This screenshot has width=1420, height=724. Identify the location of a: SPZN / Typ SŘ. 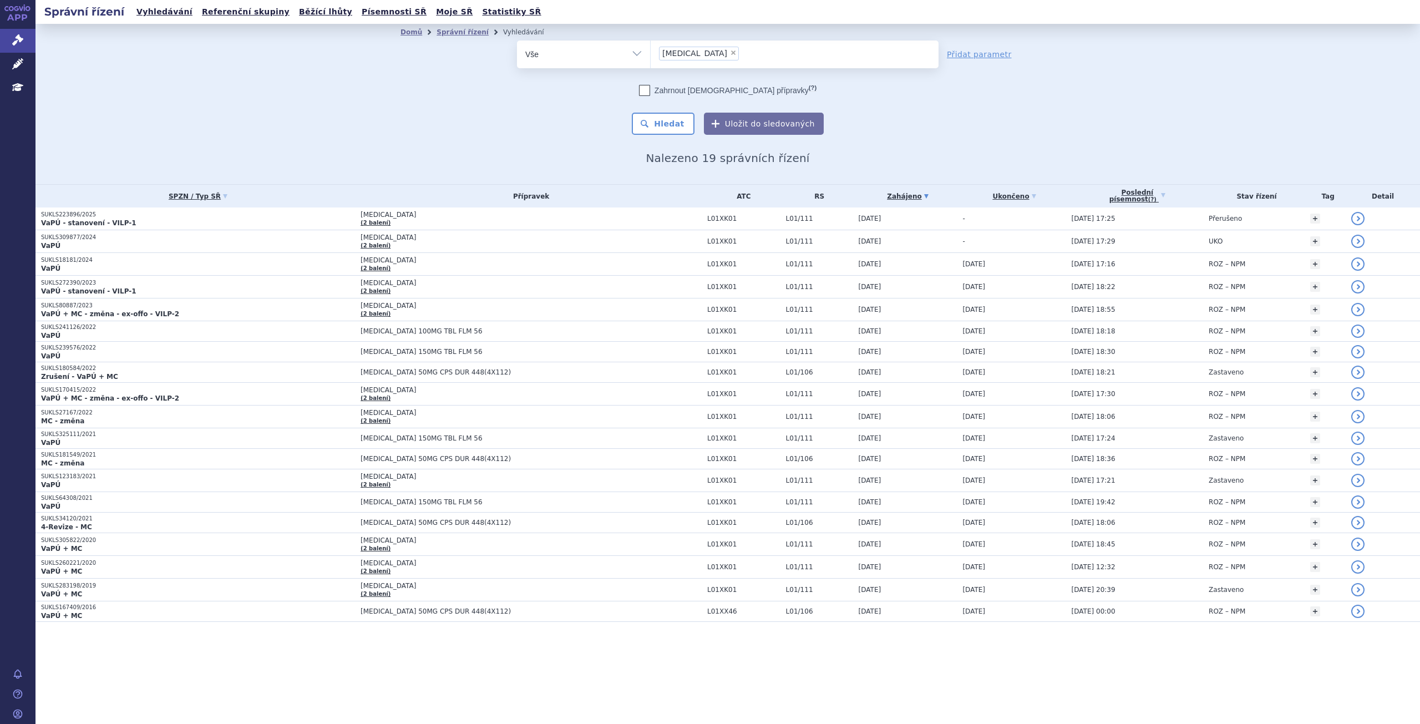
(198, 196).